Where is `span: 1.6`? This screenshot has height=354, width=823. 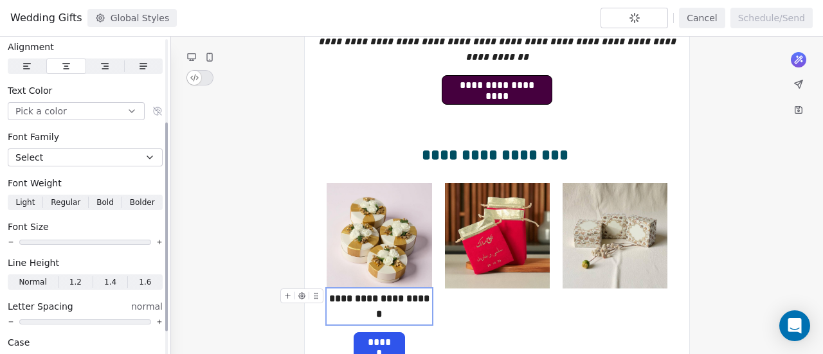 span: 1.6 is located at coordinates (145, 282).